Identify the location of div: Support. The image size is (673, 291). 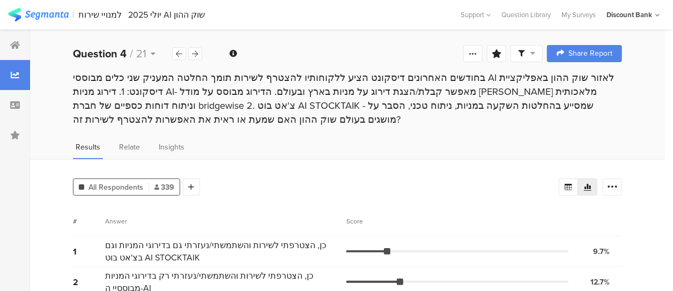
(476, 14).